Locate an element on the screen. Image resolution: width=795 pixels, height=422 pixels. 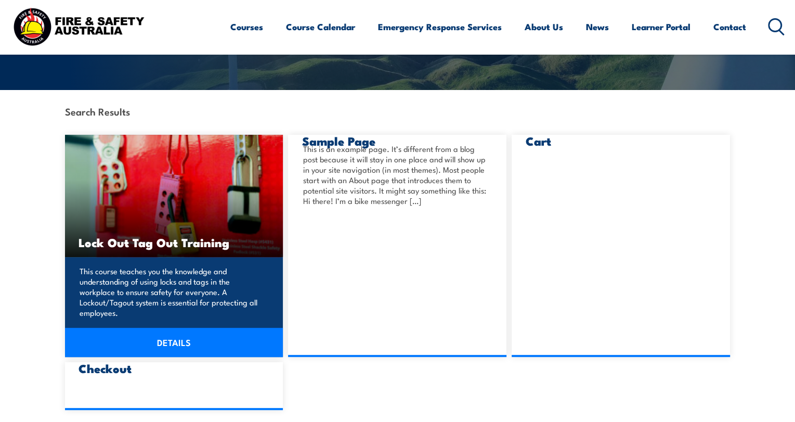
h3: Cart is located at coordinates (621, 140).